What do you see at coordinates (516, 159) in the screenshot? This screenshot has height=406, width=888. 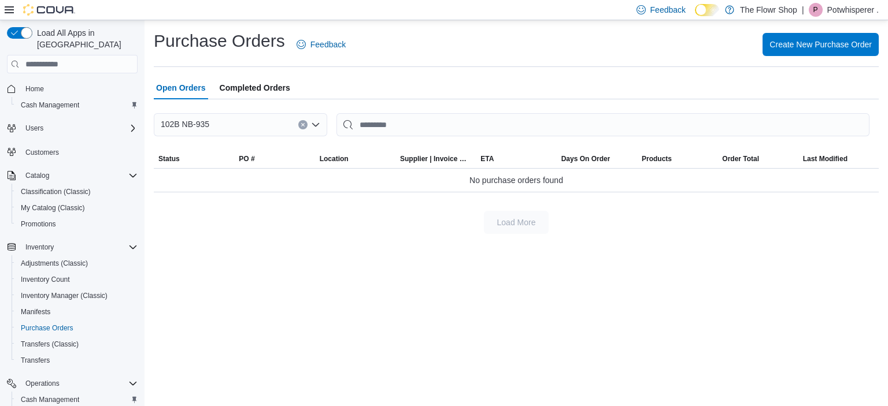 I see `button: ETA` at bounding box center [516, 159].